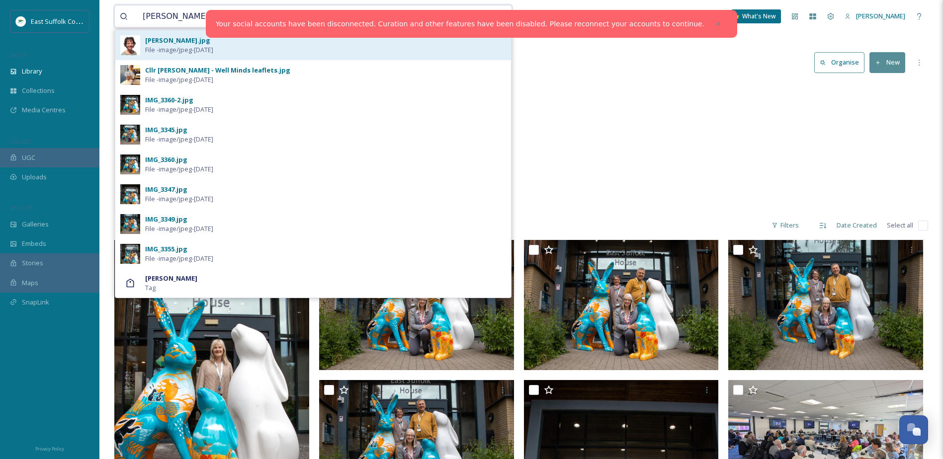 The height and width of the screenshot is (459, 943). I want to click on input: Search your library, so click(289, 16).